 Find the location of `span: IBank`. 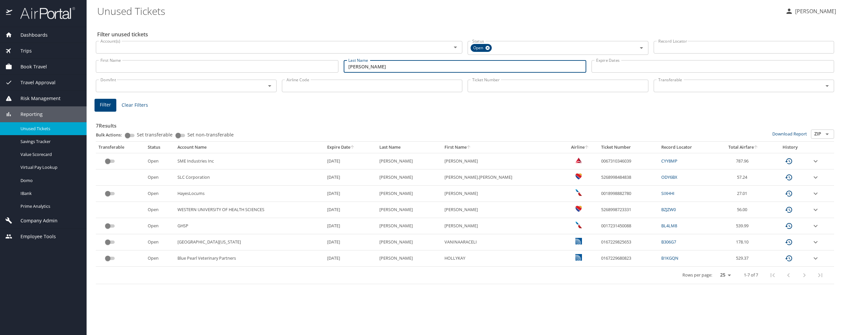

span: IBank is located at coordinates (50, 193).